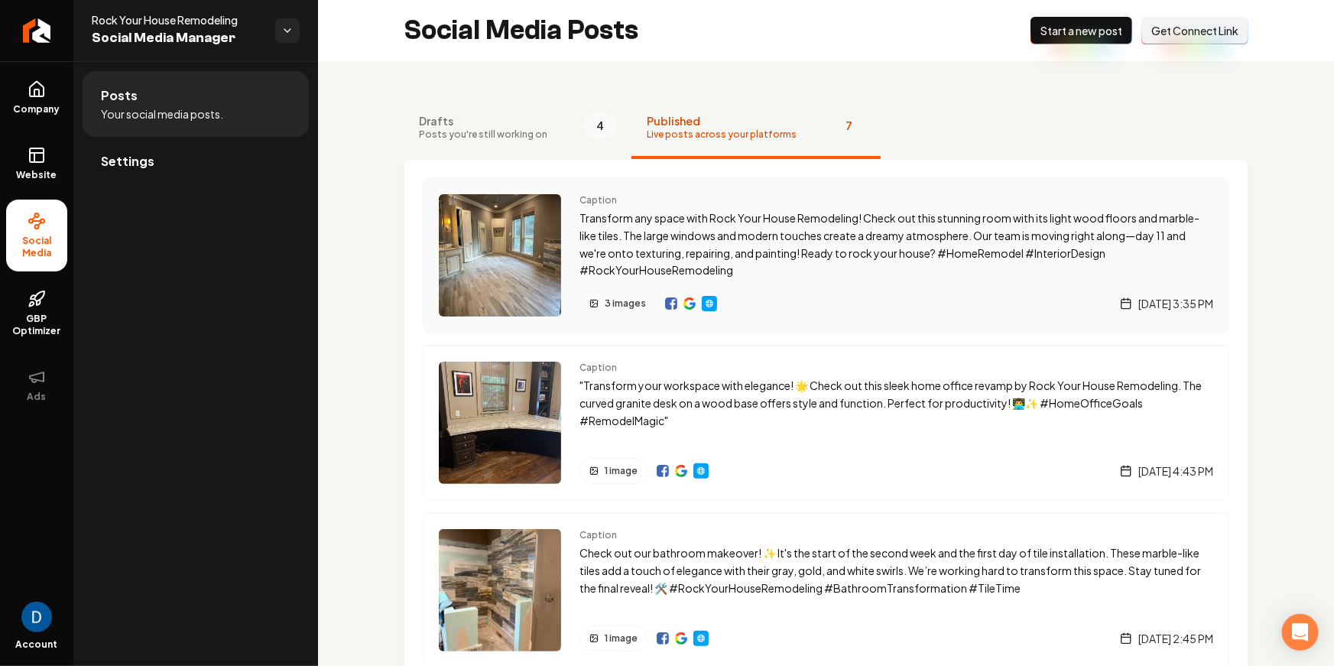 This screenshot has width=1334, height=666. What do you see at coordinates (196, 161) in the screenshot?
I see `a: Settings` at bounding box center [196, 161].